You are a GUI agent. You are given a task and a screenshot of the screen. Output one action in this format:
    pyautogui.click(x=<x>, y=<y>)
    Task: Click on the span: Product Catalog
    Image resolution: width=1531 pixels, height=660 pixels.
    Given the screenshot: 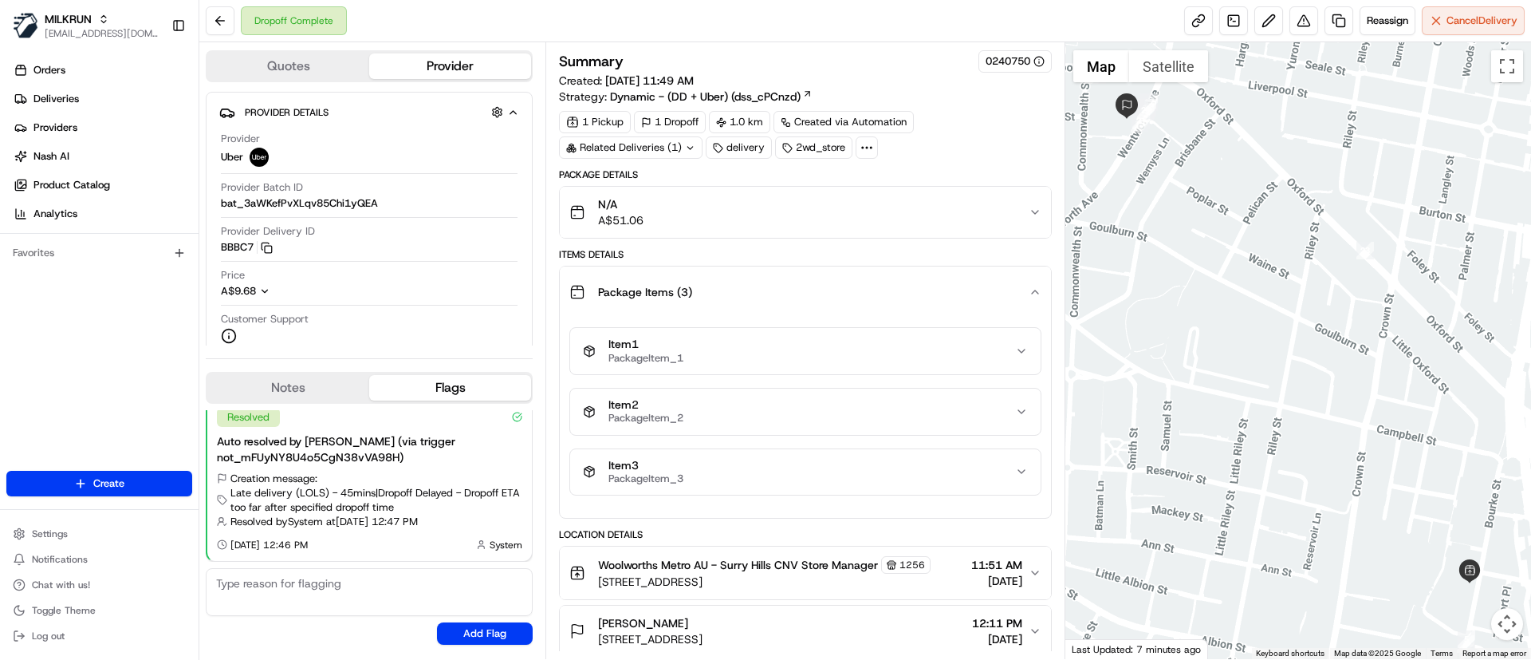 What is the action you would take?
    pyautogui.click(x=72, y=185)
    